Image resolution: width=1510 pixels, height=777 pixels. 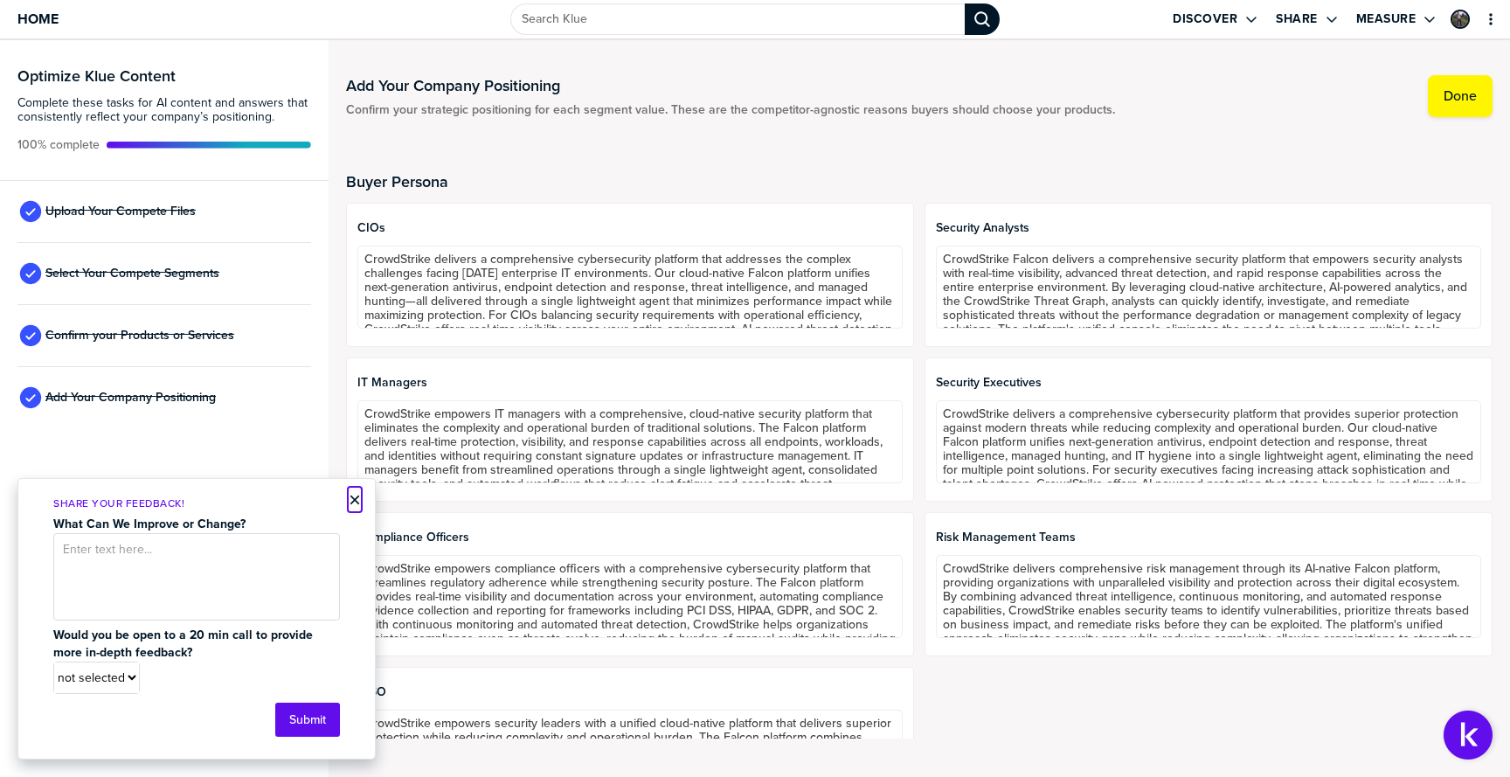 What do you see at coordinates (730, 110) in the screenshot?
I see `span: Confirm your strategic positioning for each segment value. These are the competitor-agnostic reas...` at bounding box center [730, 110].